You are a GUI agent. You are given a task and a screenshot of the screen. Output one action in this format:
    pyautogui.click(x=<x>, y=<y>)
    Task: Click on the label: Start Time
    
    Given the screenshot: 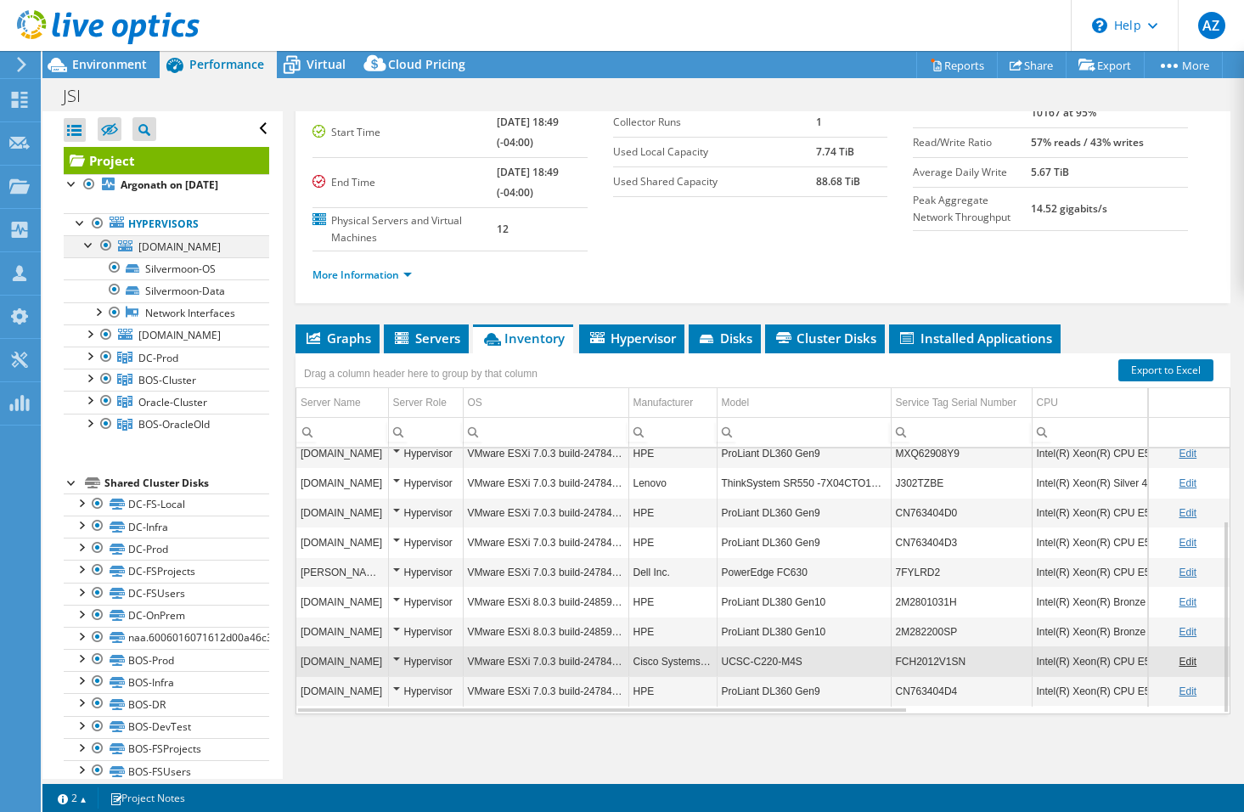 What is the action you would take?
    pyautogui.click(x=404, y=133)
    